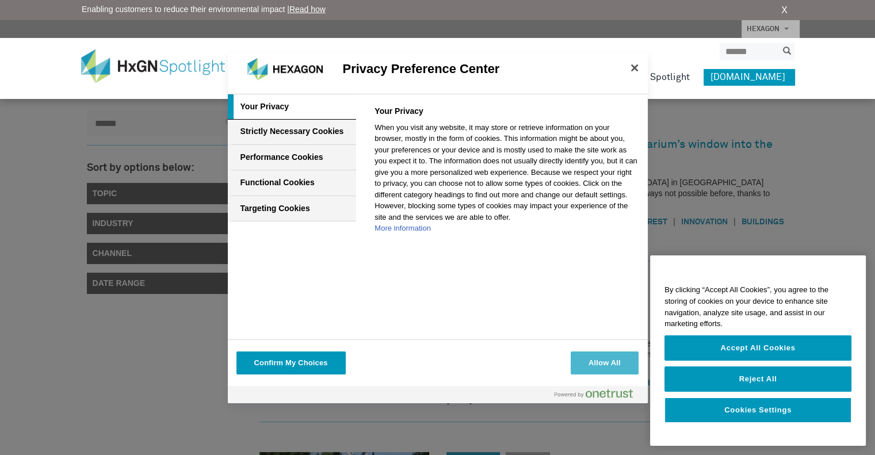 The image size is (875, 455). I want to click on div: Privacy, so click(758, 350).